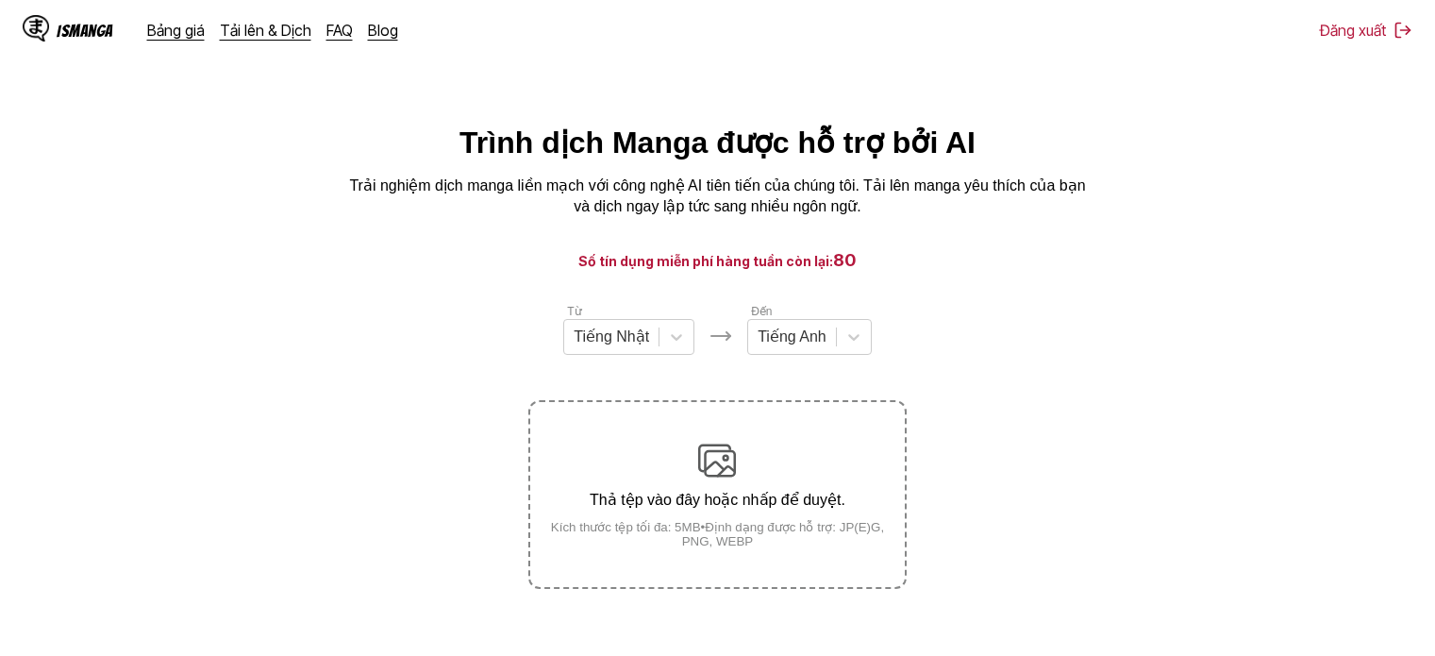 The height and width of the screenshot is (656, 1435). I want to click on label: Từ, so click(574, 311).